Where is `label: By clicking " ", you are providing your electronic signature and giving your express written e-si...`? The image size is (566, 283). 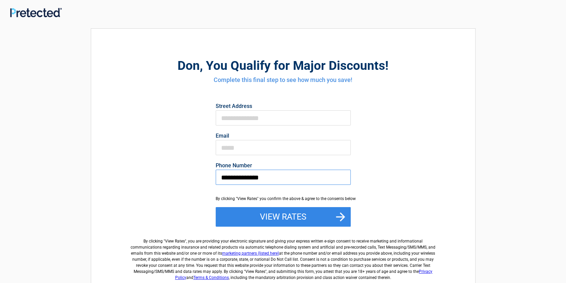
label: By clicking " ", you are providing your electronic signature and giving your express written e-si... is located at coordinates (283, 257).